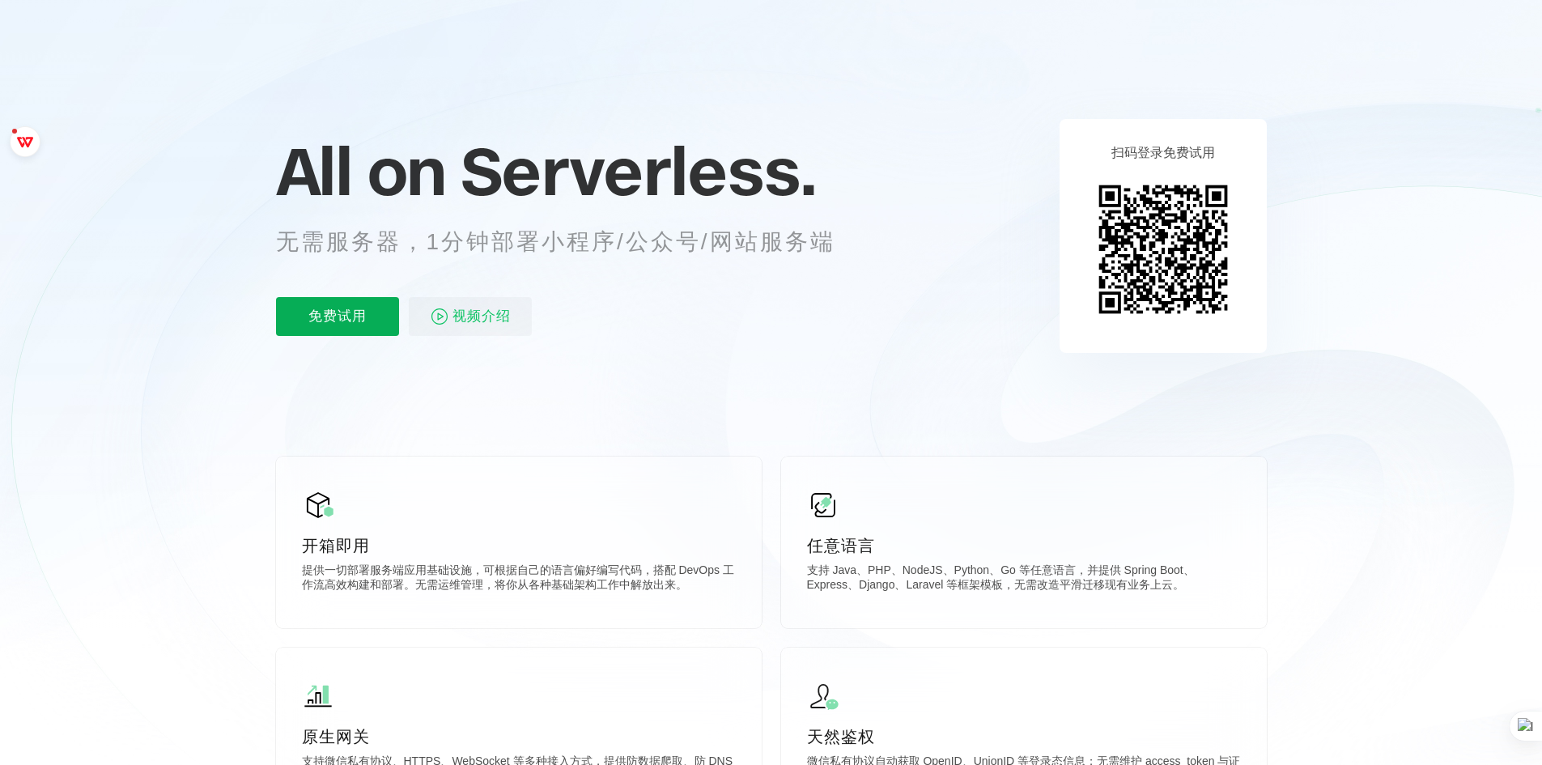  What do you see at coordinates (338, 316) in the screenshot?
I see `p: 免费试用` at bounding box center [338, 316].